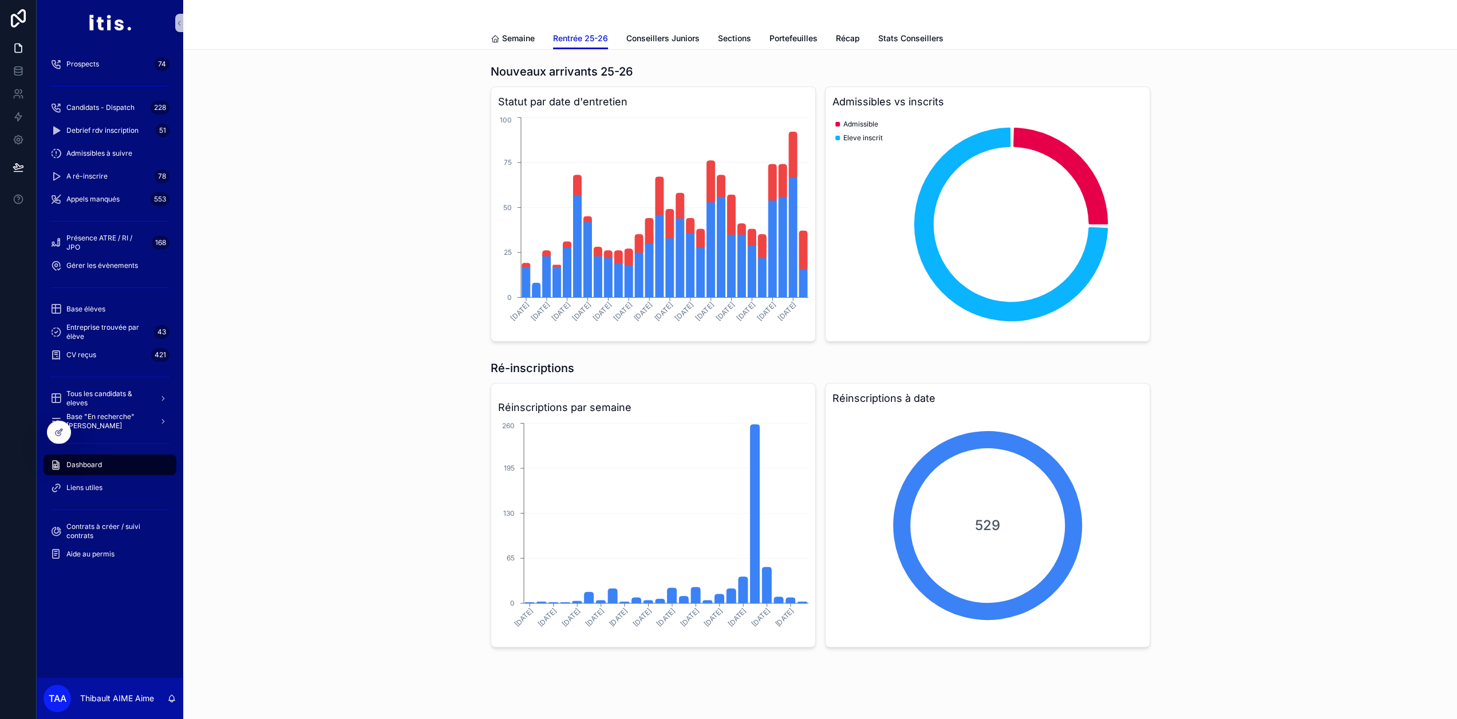 This screenshot has width=1457, height=719. I want to click on div: 553, so click(160, 199).